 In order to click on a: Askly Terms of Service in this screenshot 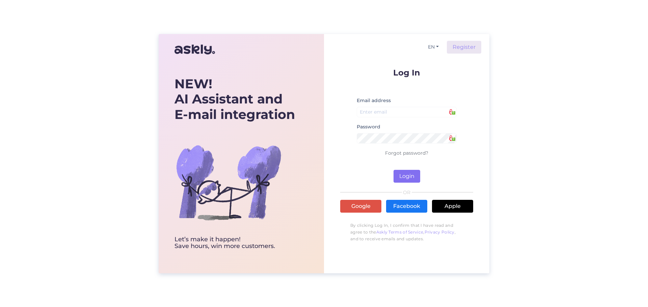, I will do `click(400, 232)`.